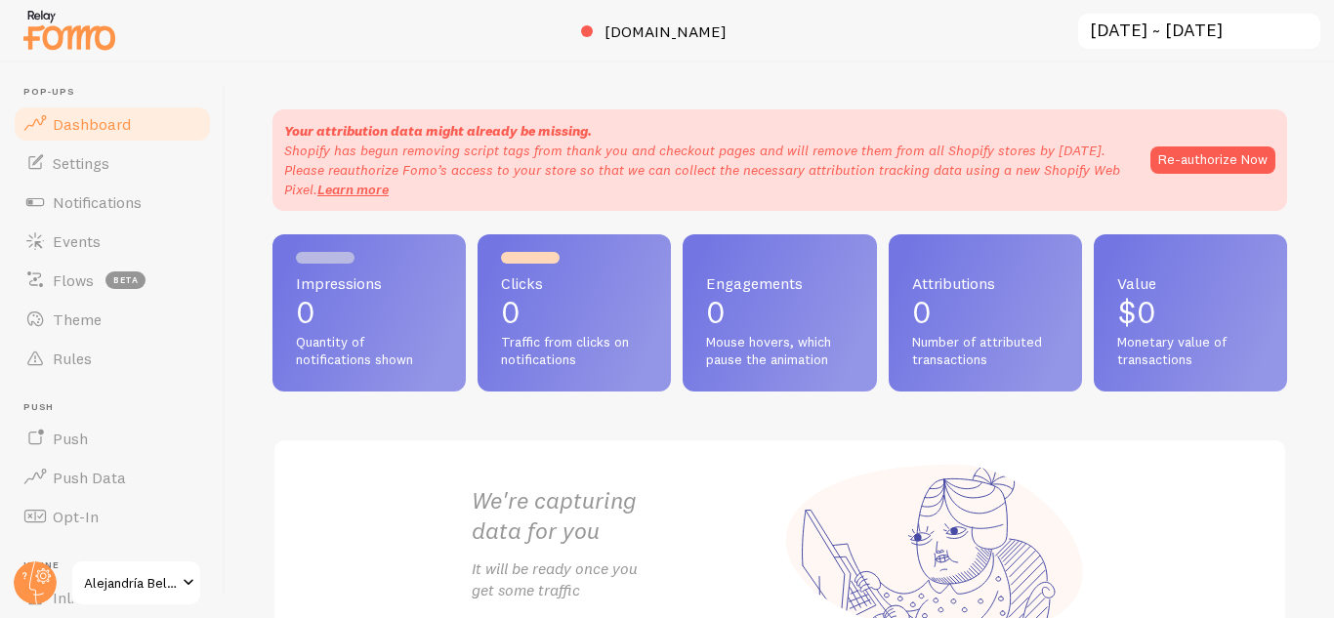 The height and width of the screenshot is (618, 1334). What do you see at coordinates (1190, 351) in the screenshot?
I see `span: Monetary value of transactions` at bounding box center [1190, 351].